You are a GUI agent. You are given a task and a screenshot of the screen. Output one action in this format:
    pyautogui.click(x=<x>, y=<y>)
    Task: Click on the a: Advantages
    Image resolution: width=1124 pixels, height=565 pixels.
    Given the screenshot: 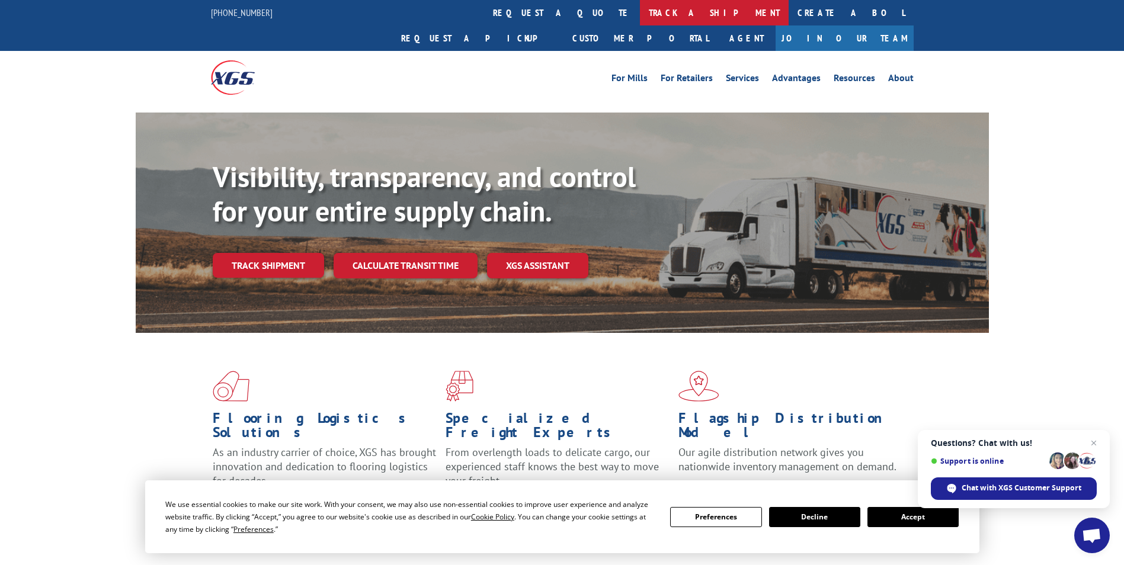 What is the action you would take?
    pyautogui.click(x=797, y=80)
    